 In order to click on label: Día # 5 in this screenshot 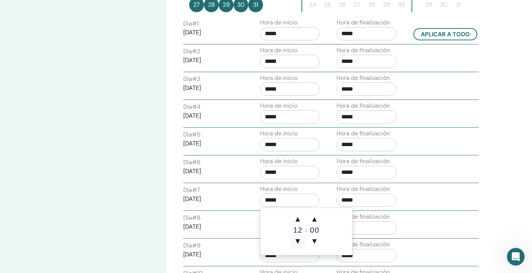, I will do `click(192, 134)`.